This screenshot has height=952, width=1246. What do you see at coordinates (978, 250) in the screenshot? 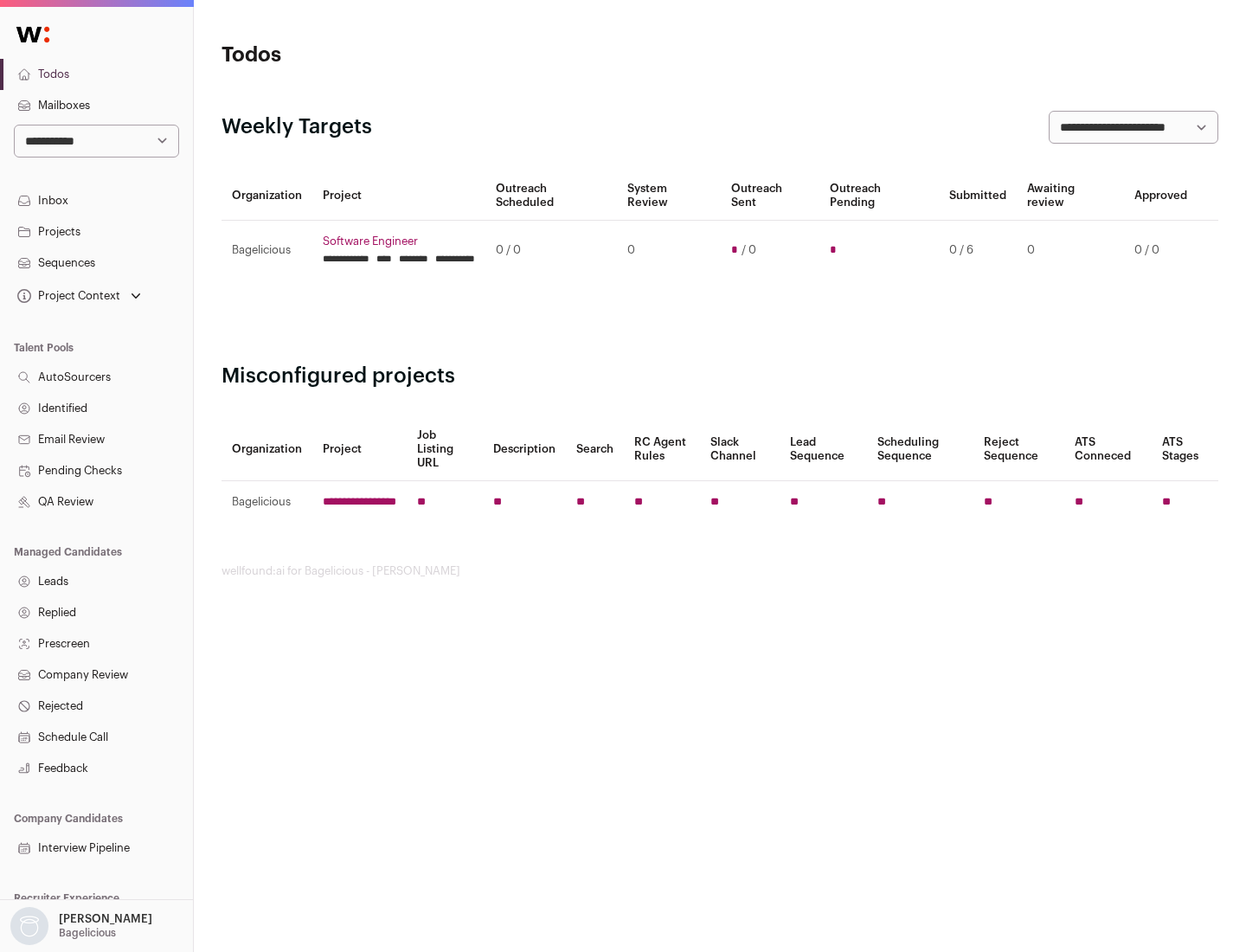
I see `td: 0 / 6` at bounding box center [978, 250].